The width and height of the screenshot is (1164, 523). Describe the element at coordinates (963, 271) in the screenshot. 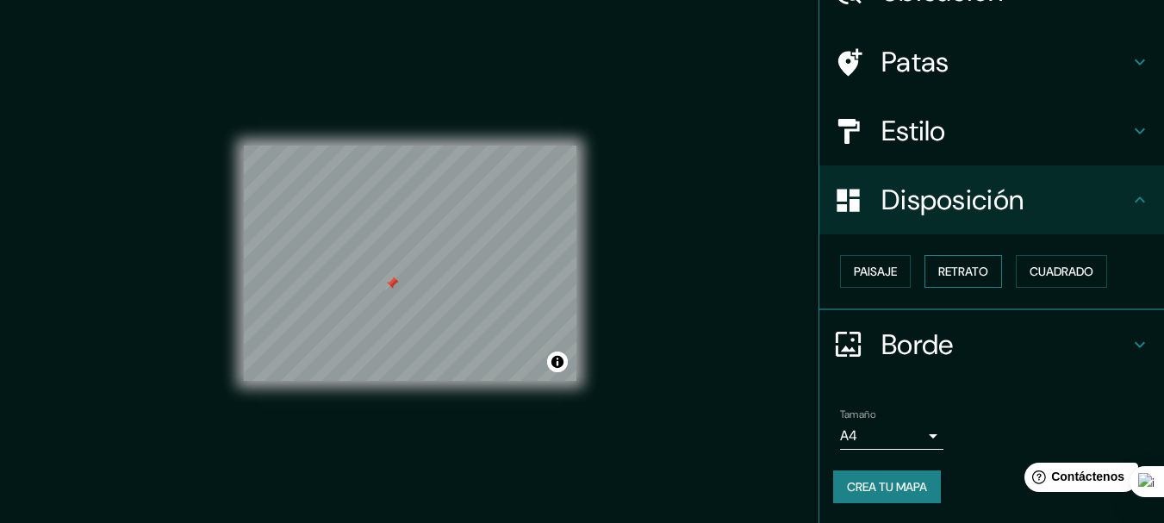

I see `button: Retrato` at that location.